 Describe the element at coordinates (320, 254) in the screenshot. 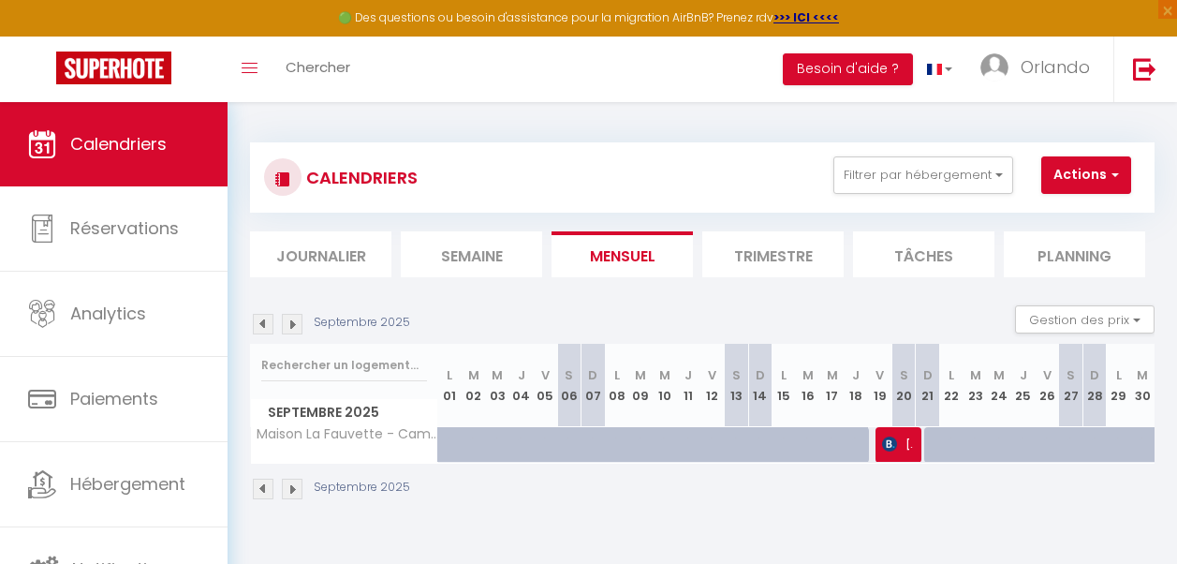

I see `li: Journalier` at that location.